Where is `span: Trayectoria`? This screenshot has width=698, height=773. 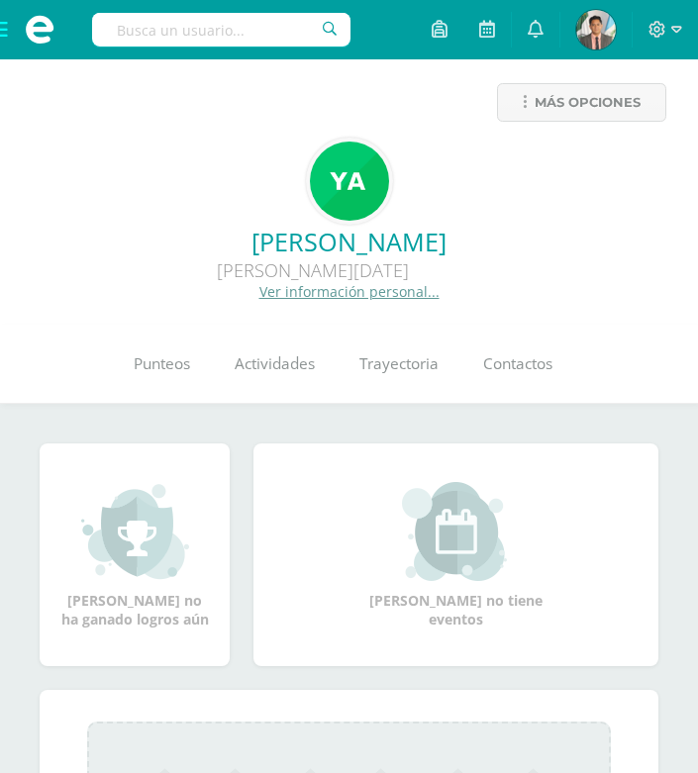
span: Trayectoria is located at coordinates (399, 363).